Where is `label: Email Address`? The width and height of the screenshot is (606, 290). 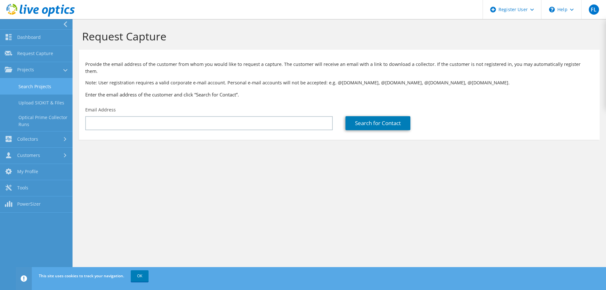
label: Email Address is located at coordinates (100, 110).